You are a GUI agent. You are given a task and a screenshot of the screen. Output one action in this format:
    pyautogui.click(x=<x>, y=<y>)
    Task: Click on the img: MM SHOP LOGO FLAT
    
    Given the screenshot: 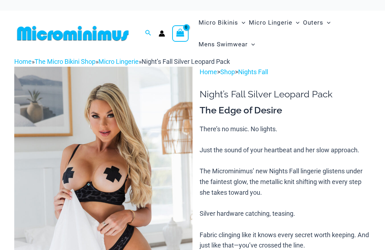 What is the action you would take?
    pyautogui.click(x=73, y=33)
    